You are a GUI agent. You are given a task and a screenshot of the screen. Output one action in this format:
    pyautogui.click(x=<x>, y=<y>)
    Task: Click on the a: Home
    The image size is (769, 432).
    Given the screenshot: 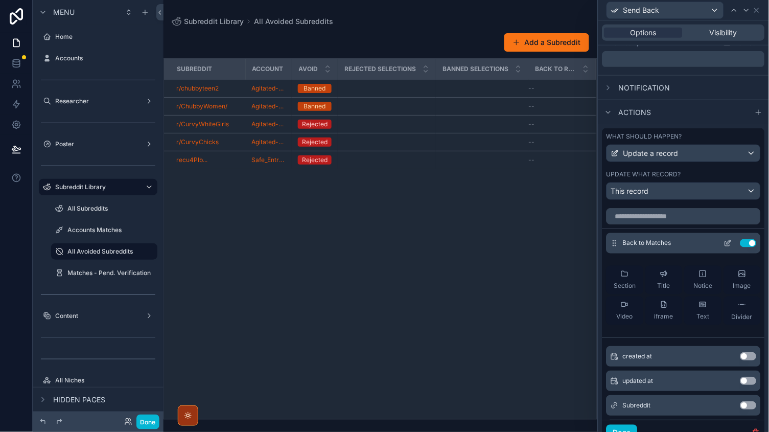 What is the action you would take?
    pyautogui.click(x=98, y=37)
    